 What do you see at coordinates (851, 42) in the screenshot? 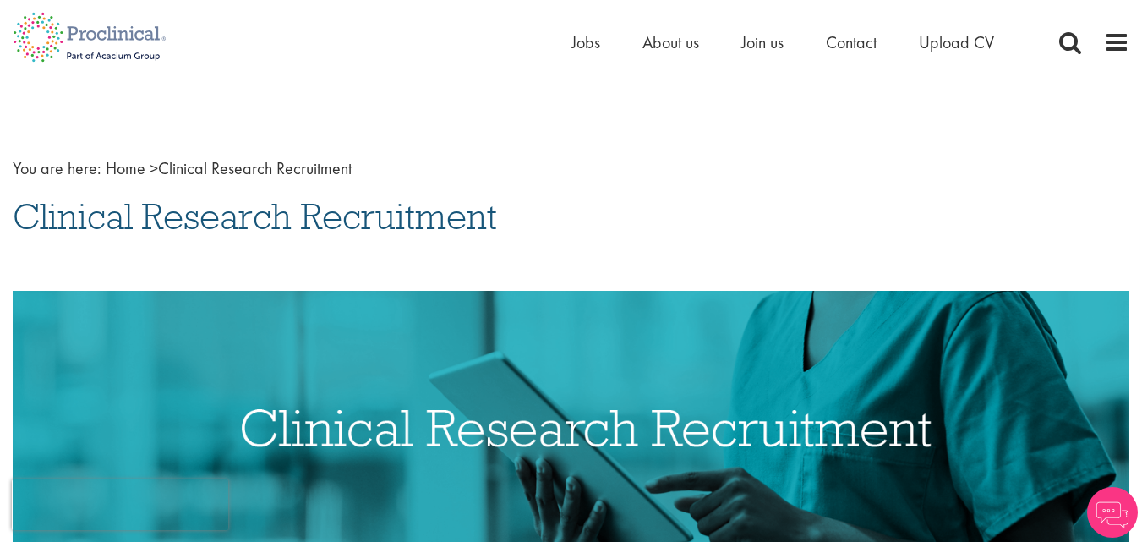
I see `span: Contact` at bounding box center [851, 42].